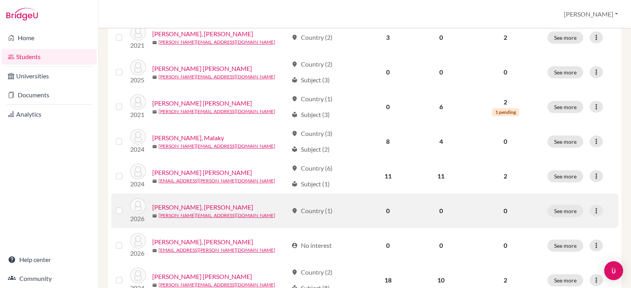 This screenshot has height=288, width=631. I want to click on a: Community, so click(49, 279).